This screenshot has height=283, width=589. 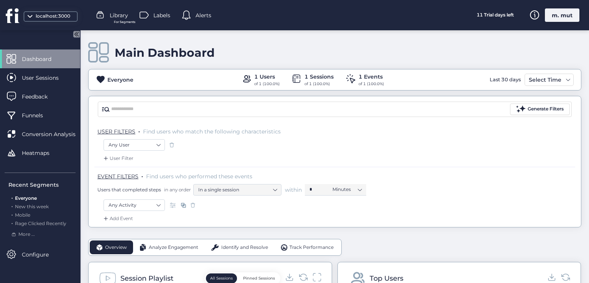 I want to click on div: User Filter, so click(x=118, y=158).